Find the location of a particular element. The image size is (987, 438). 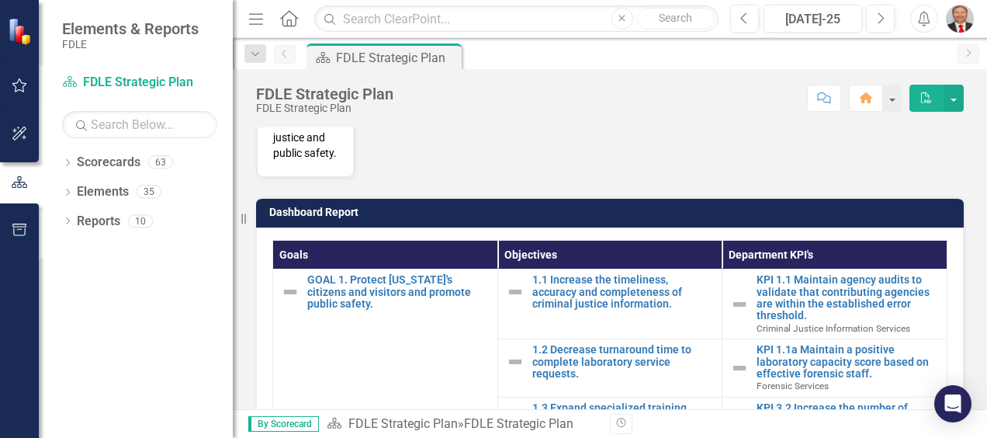

span: Forensic Services is located at coordinates (792, 386).